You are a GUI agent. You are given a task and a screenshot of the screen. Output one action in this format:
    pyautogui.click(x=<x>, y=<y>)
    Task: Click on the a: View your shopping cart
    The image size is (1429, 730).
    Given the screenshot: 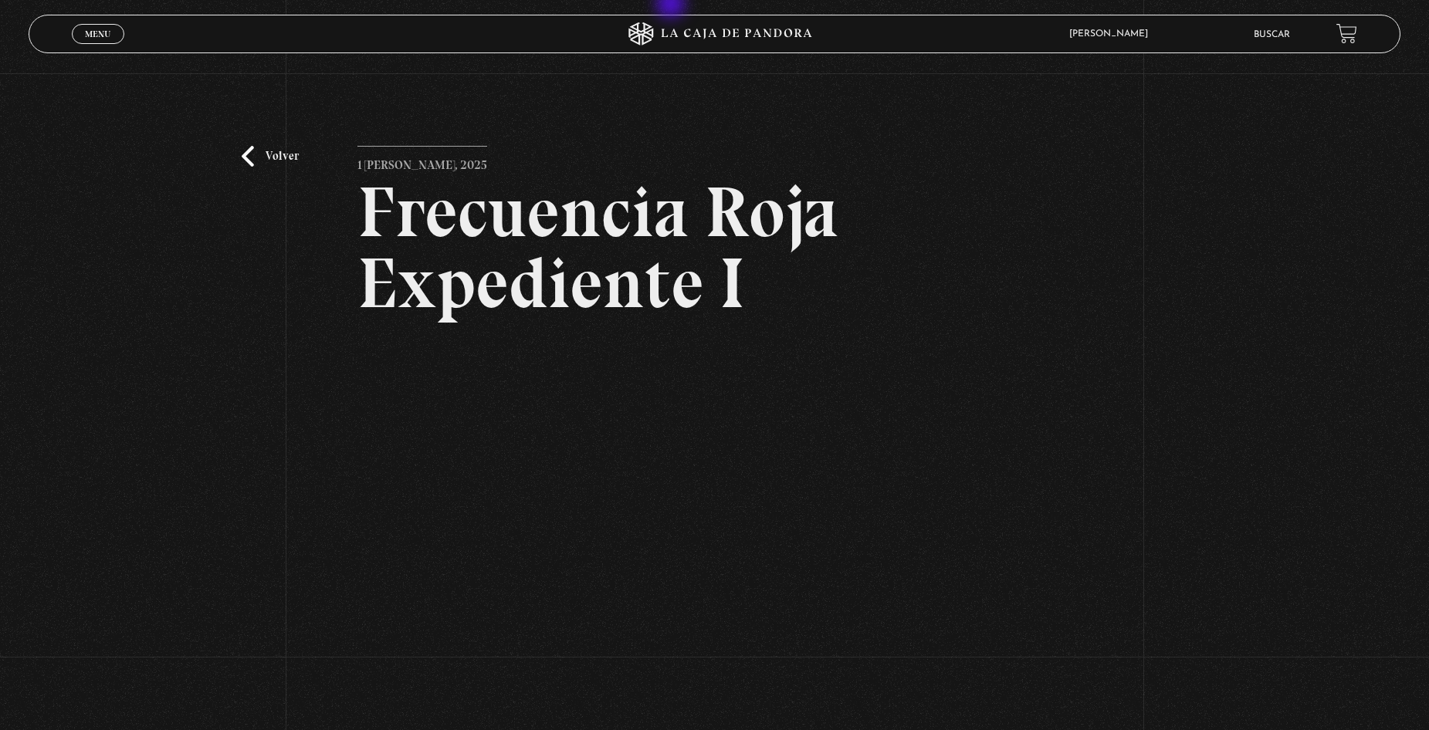 What is the action you would take?
    pyautogui.click(x=1346, y=33)
    